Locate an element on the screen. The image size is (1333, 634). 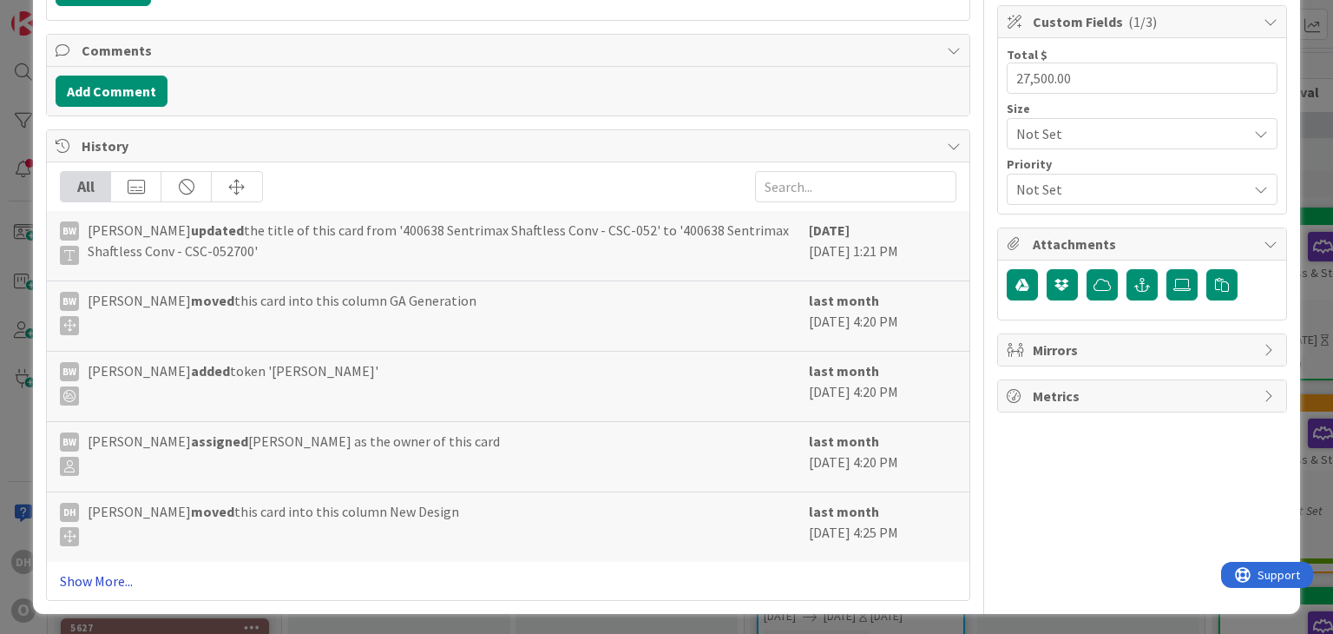
span: Custom Fields is located at coordinates (1144, 22).